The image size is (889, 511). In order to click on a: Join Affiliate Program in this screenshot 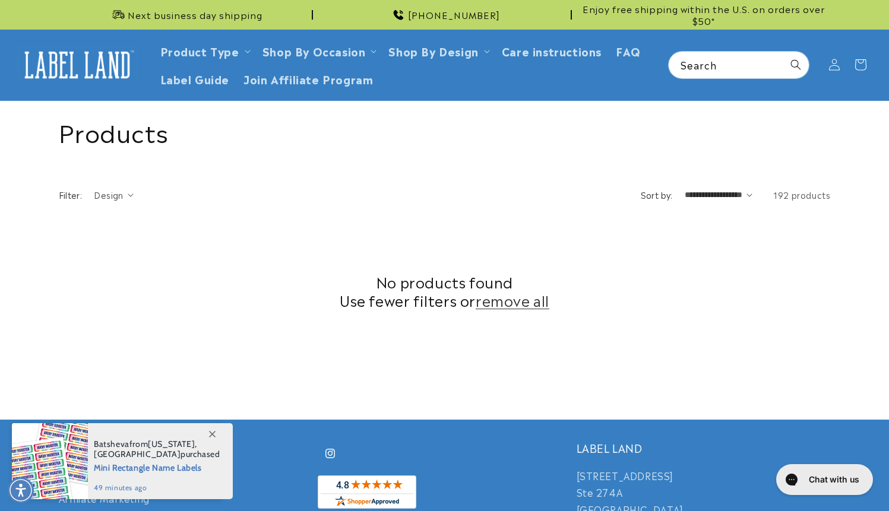, I will do `click(308, 78)`.